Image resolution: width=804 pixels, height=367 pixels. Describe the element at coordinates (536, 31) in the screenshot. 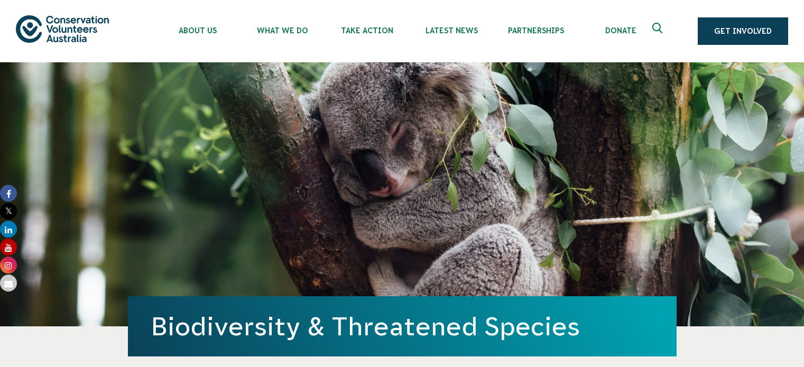

I see `span: Partnerships` at that location.